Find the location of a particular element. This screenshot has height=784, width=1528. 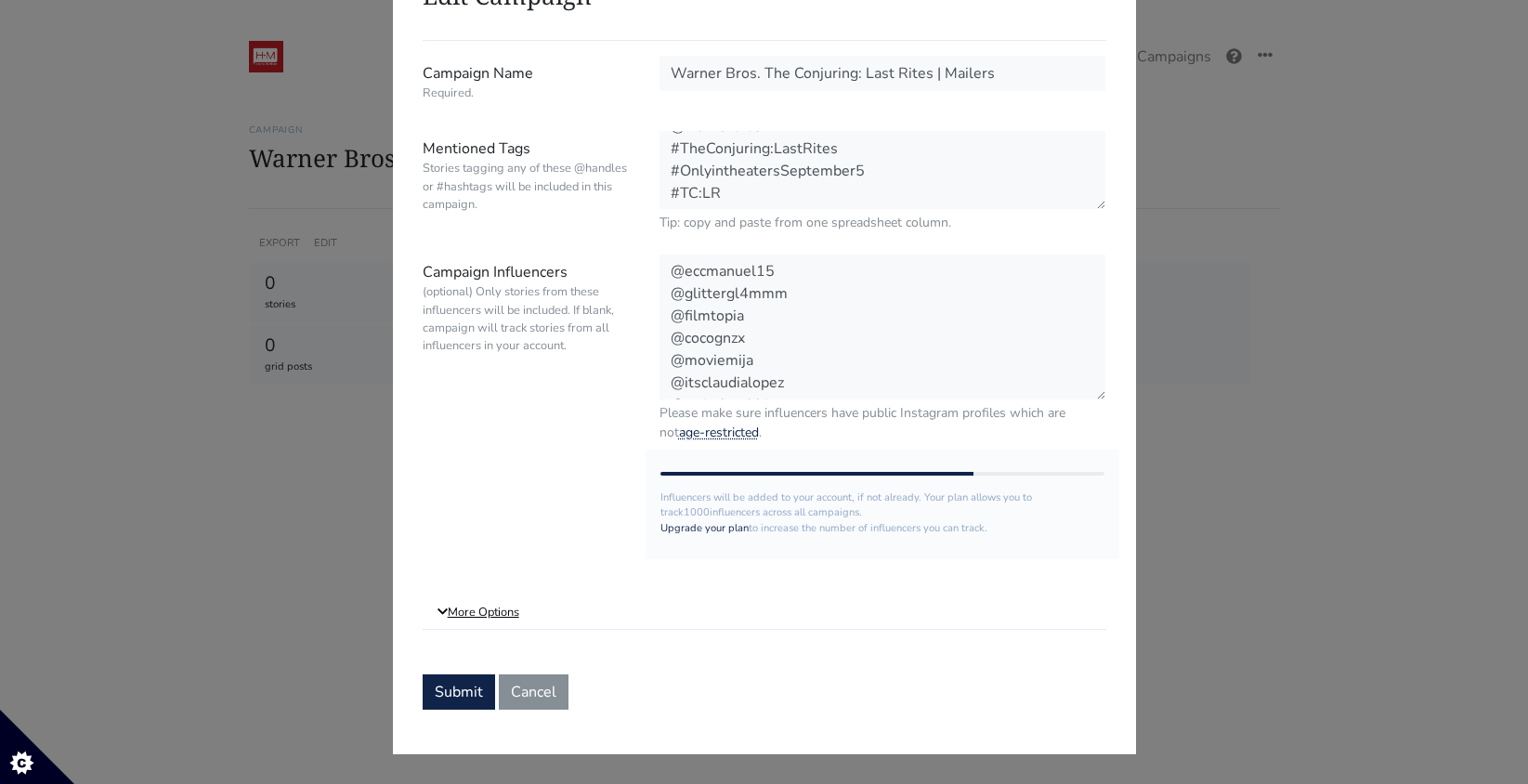

a: Upgrade your plan is located at coordinates (704, 527).